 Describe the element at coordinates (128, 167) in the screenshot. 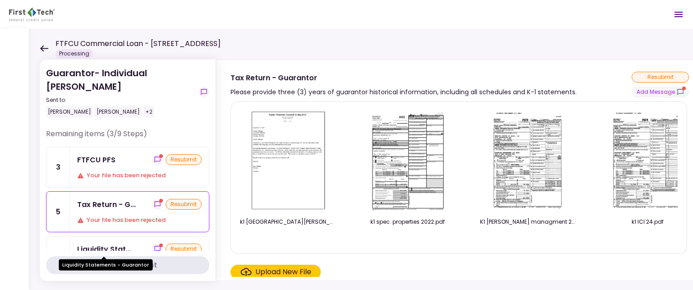

I see `a: 3FTFCU PFSshow-messagesresubmitYour file has been rejected` at that location.